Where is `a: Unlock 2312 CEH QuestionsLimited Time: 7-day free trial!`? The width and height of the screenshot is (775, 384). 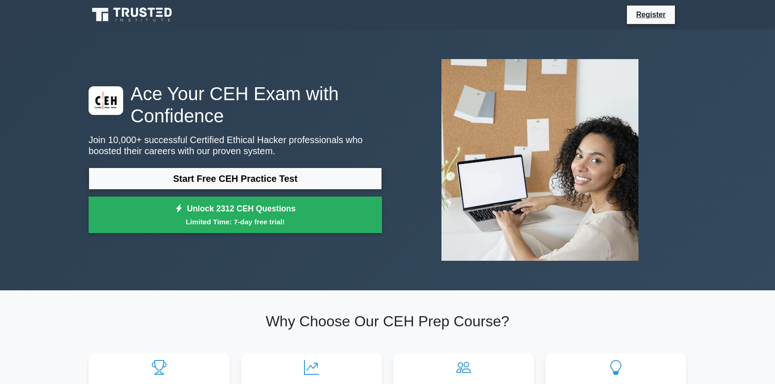 a: Unlock 2312 CEH QuestionsLimited Time: 7-day free trial! is located at coordinates (235, 215).